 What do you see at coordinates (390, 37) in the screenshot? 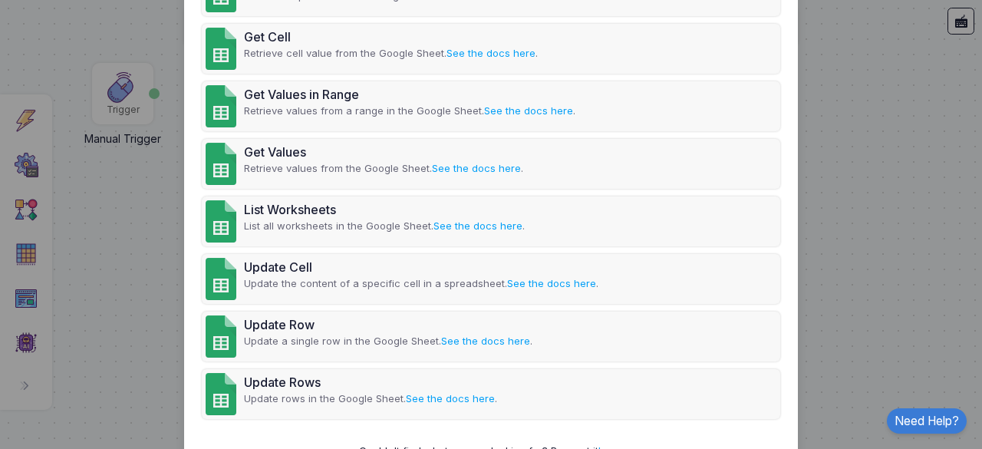
I see `div: Get Cell` at bounding box center [390, 37].